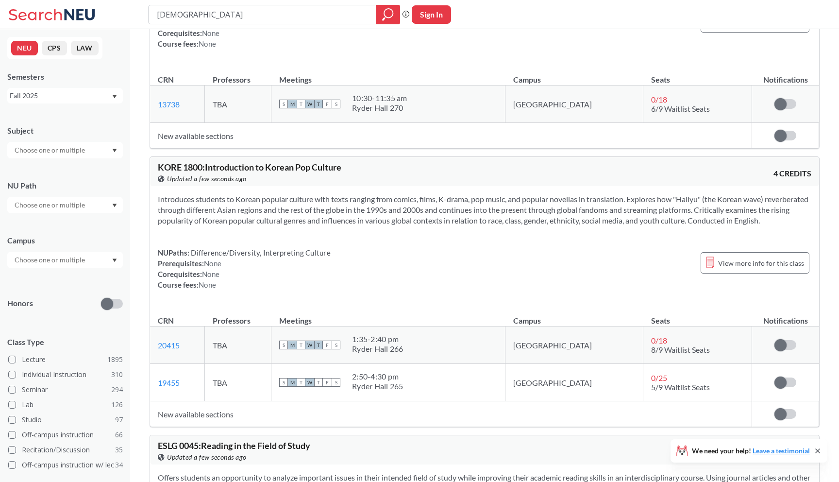  I want to click on div: magnifying glass, so click(388, 15).